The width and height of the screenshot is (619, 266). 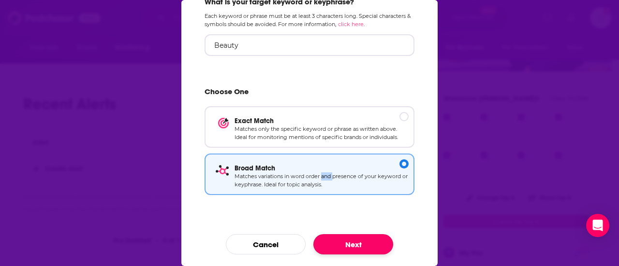 I want to click on h2: Choose One, so click(x=309, y=94).